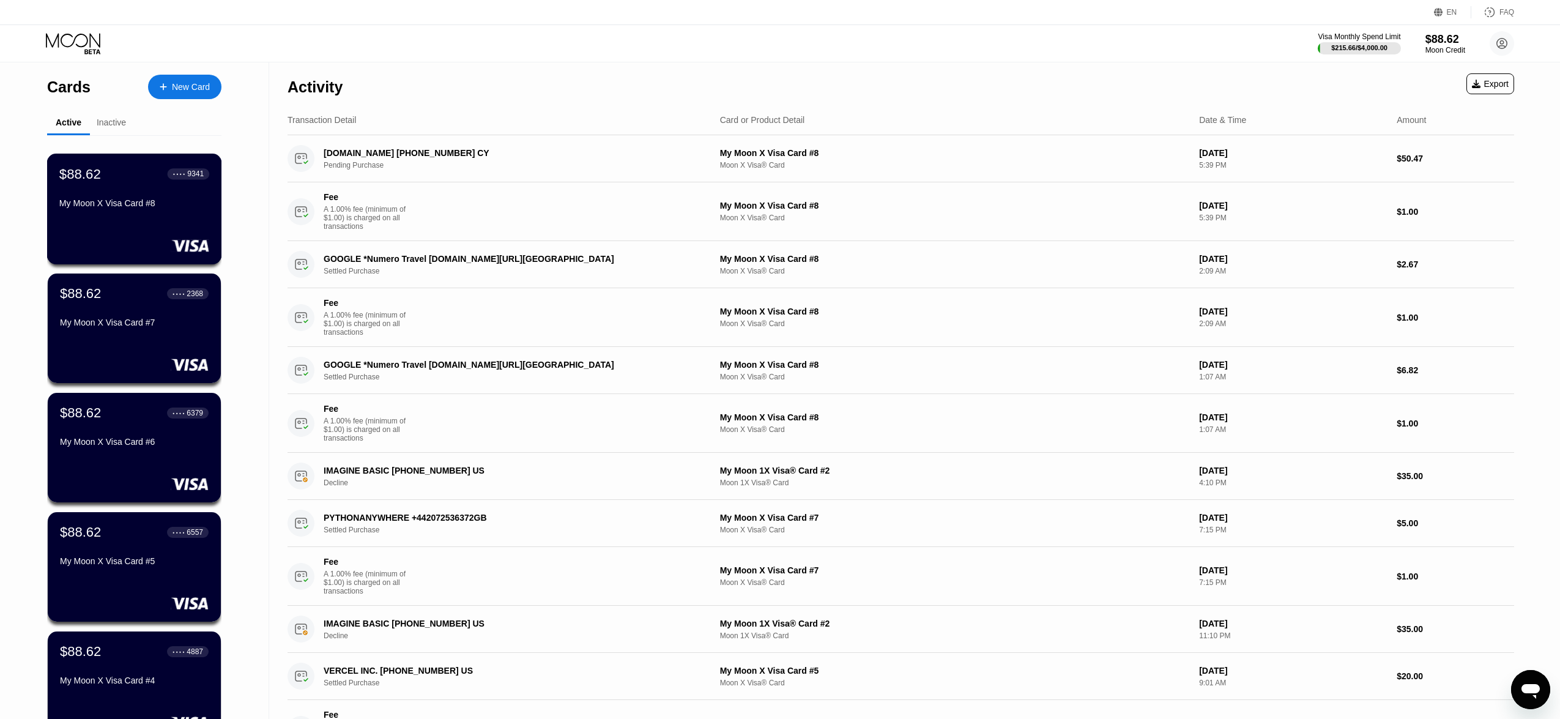 The height and width of the screenshot is (719, 1560). I want to click on div: 6379, so click(195, 413).